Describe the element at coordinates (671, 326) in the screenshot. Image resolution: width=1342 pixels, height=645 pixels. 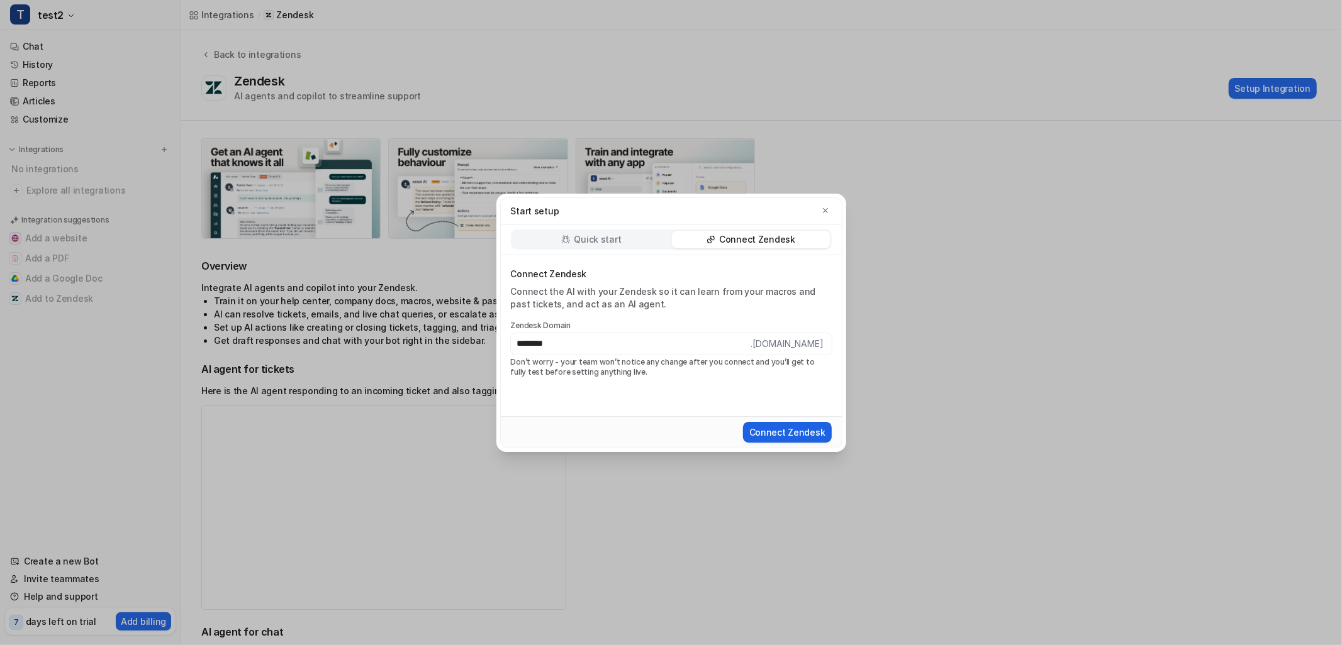
I see `label: Zendesk Domain` at that location.